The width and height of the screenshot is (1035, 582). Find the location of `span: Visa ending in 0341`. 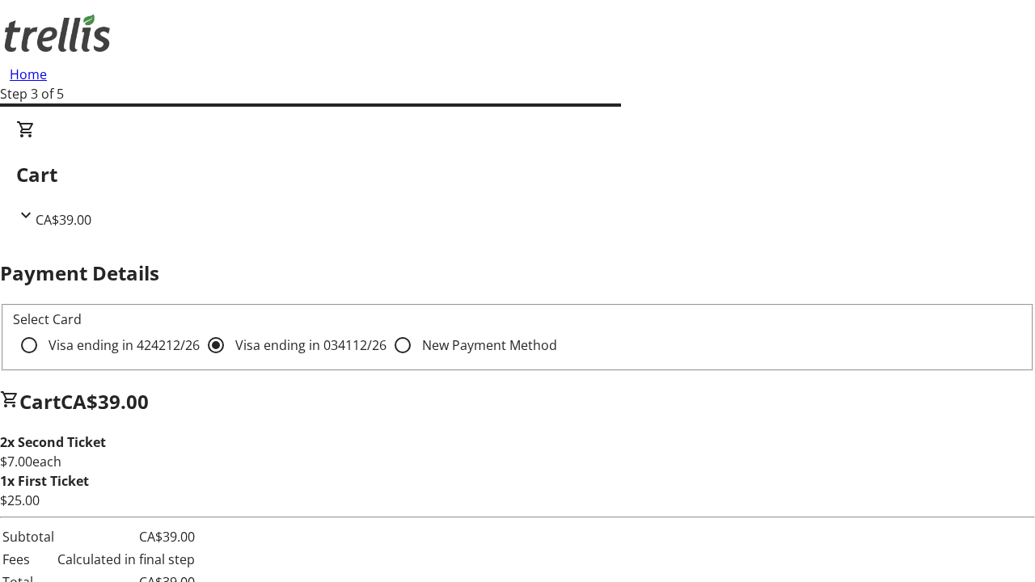

span: Visa ending in 0341 is located at coordinates (311, 345).